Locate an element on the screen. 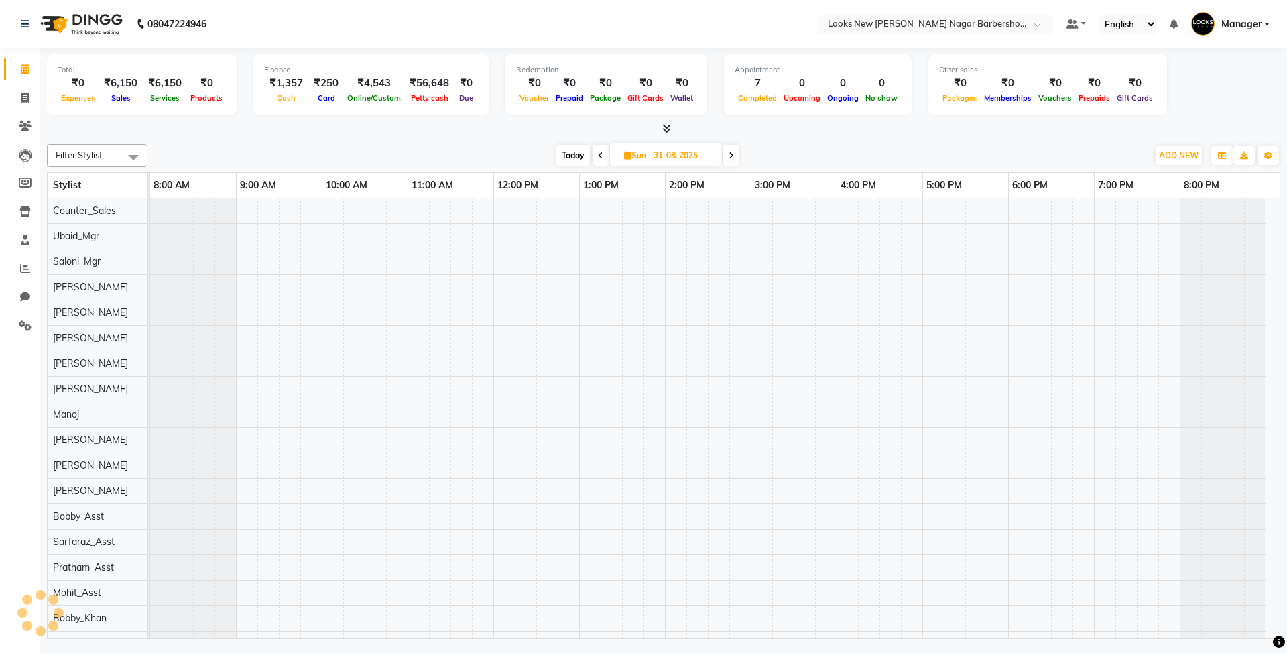 Image resolution: width=1287 pixels, height=653 pixels. div: ₹4,543 is located at coordinates (374, 83).